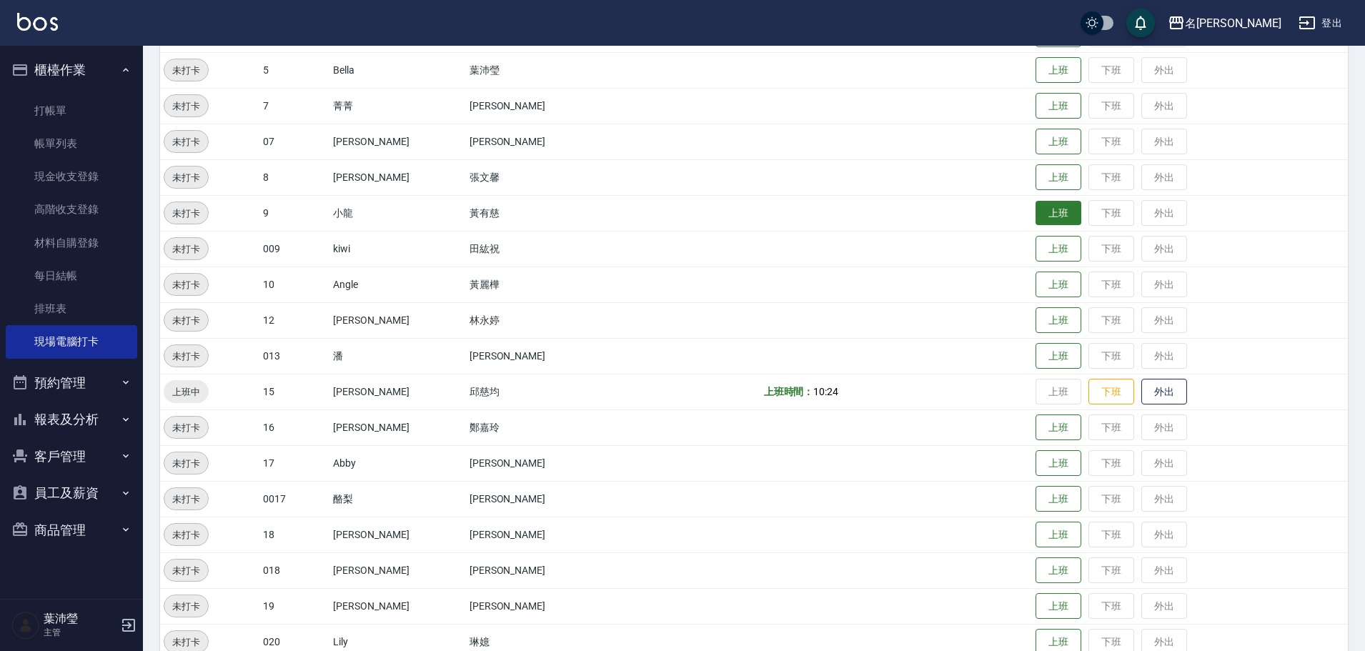 The width and height of the screenshot is (1365, 651). I want to click on td: Angle, so click(397, 285).